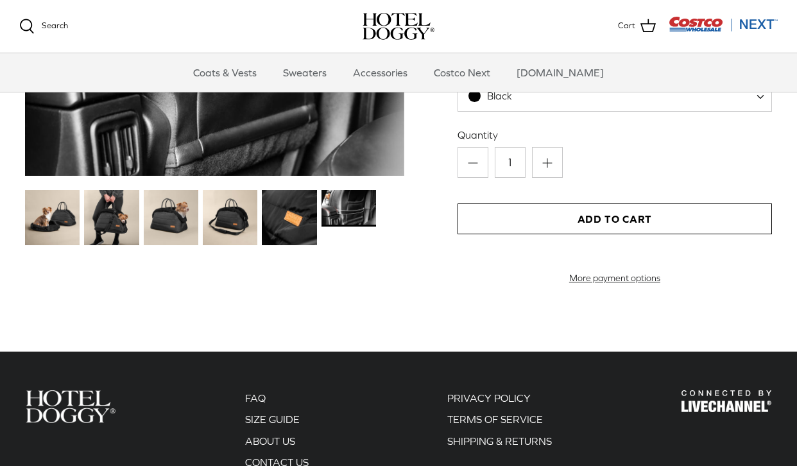  Describe the element at coordinates (499, 441) in the screenshot. I see `a: SHIPPING & RETURNS` at that location.